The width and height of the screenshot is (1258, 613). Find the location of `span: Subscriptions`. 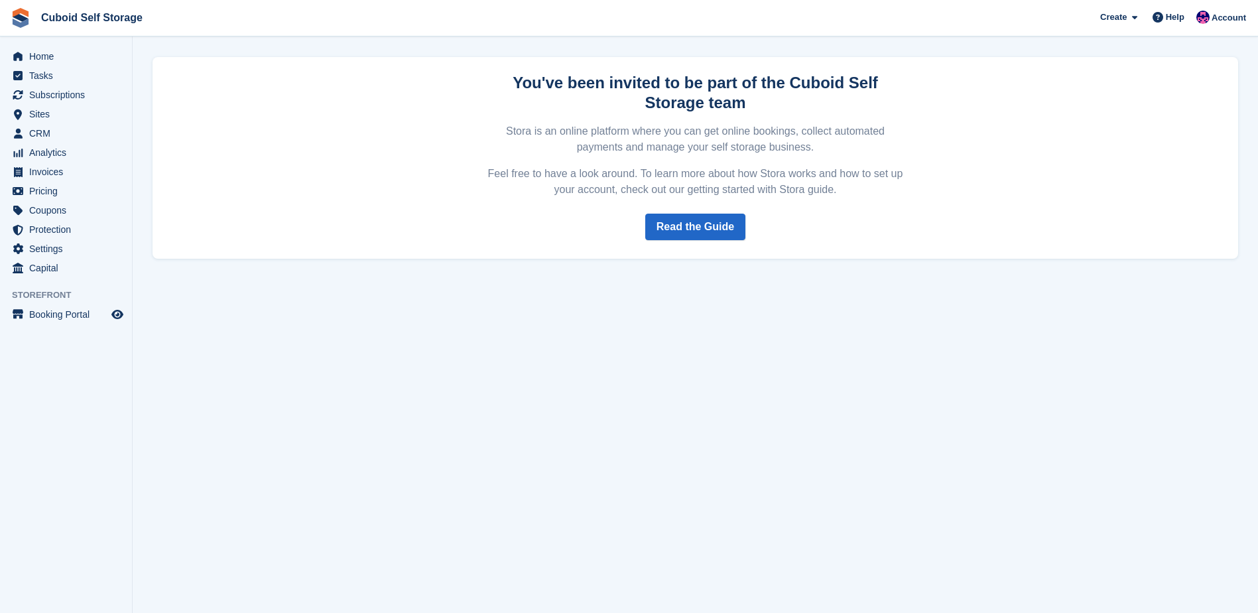

span: Subscriptions is located at coordinates (69, 95).